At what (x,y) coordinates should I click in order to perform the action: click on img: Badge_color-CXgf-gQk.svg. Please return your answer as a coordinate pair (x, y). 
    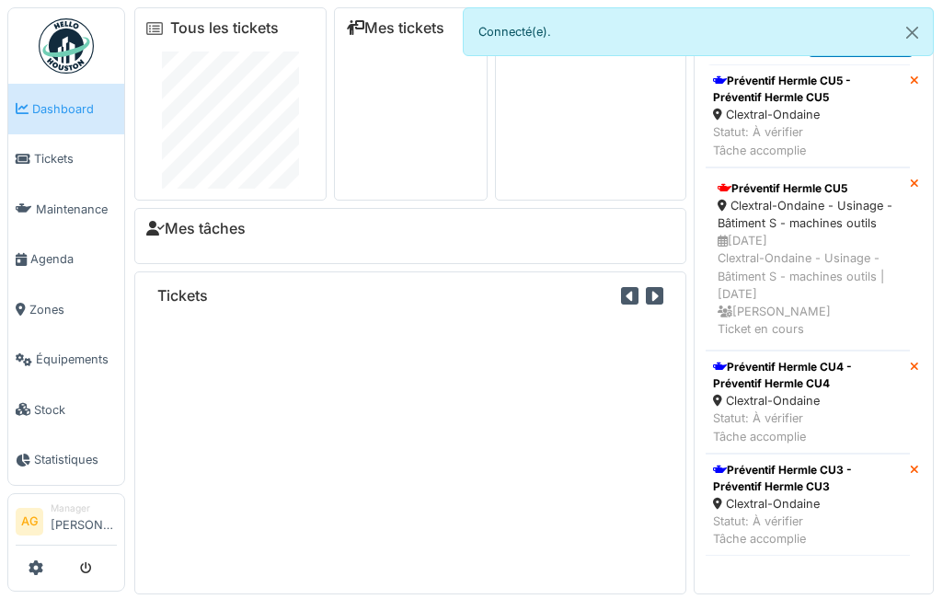
    Looking at the image, I should click on (66, 46).